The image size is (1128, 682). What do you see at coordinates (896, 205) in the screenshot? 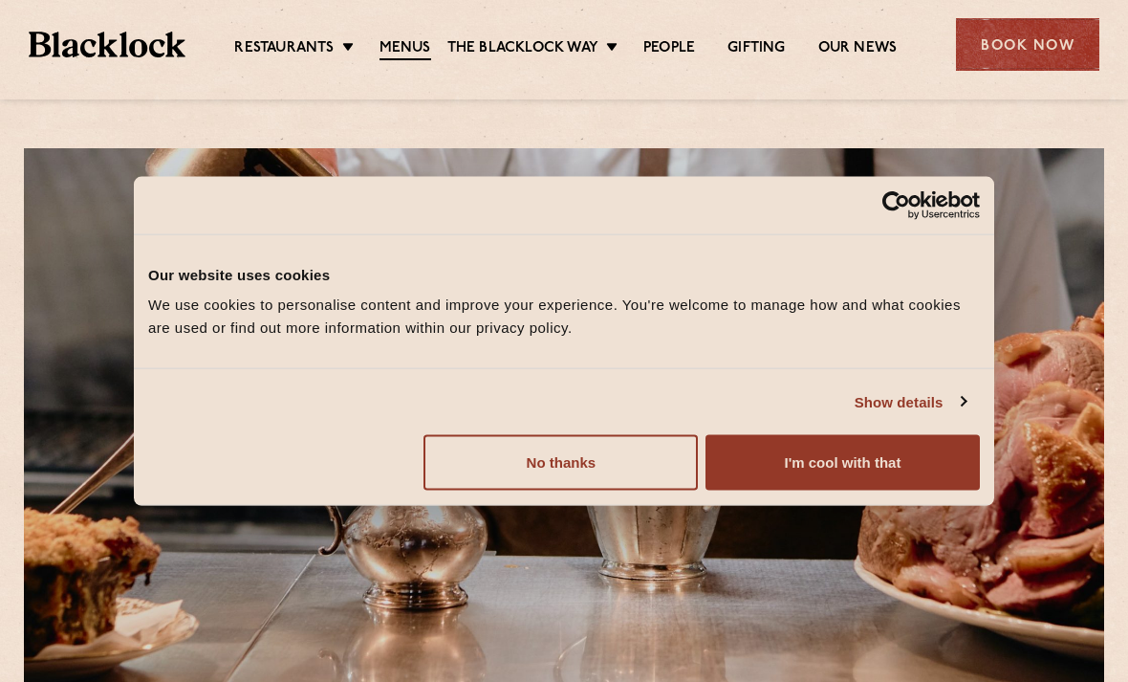
I see `a: Usercentrics Cookiebot - opens in a new window` at bounding box center [896, 205].